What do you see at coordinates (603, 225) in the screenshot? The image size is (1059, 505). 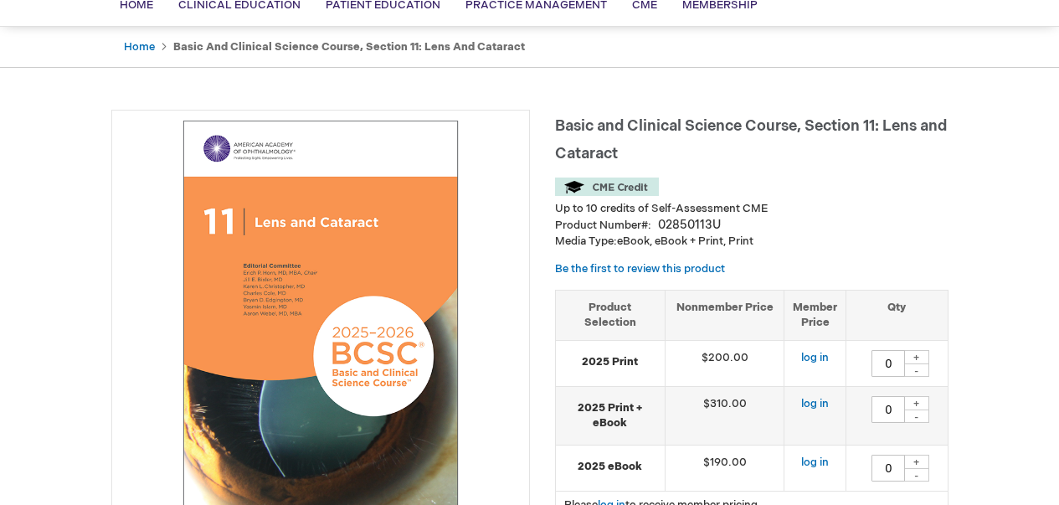 I see `strong: Product Number` at bounding box center [603, 225].